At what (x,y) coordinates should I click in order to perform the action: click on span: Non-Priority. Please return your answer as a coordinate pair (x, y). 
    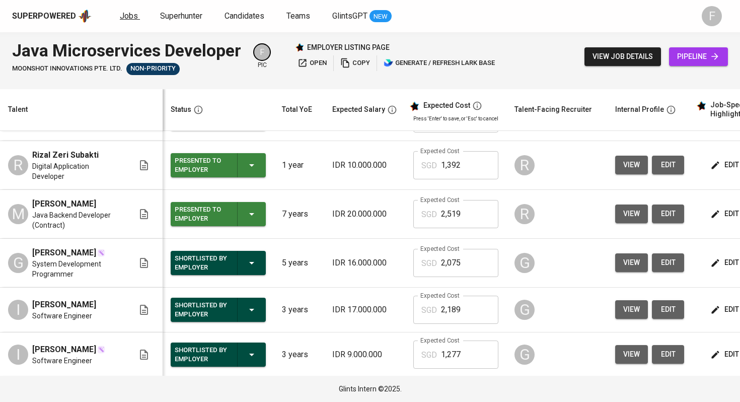
    Looking at the image, I should click on (153, 68).